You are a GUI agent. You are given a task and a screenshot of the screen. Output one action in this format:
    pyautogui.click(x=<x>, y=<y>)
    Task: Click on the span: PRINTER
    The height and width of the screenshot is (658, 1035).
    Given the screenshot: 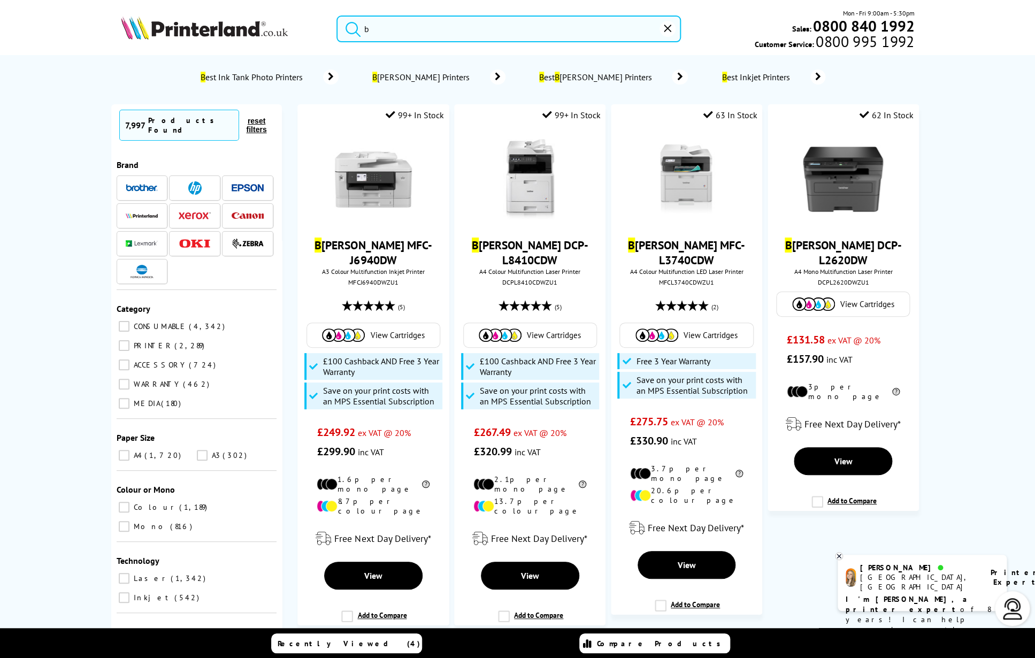 What is the action you would take?
    pyautogui.click(x=152, y=345)
    